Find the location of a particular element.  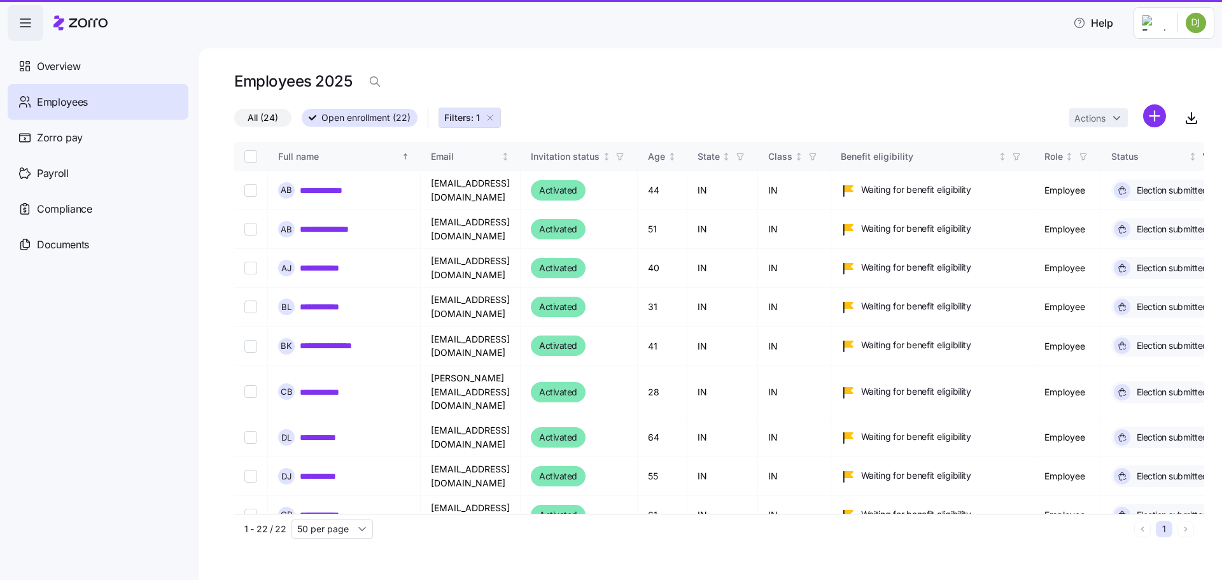

th: Invitation statusNot sorted is located at coordinates (579, 157).